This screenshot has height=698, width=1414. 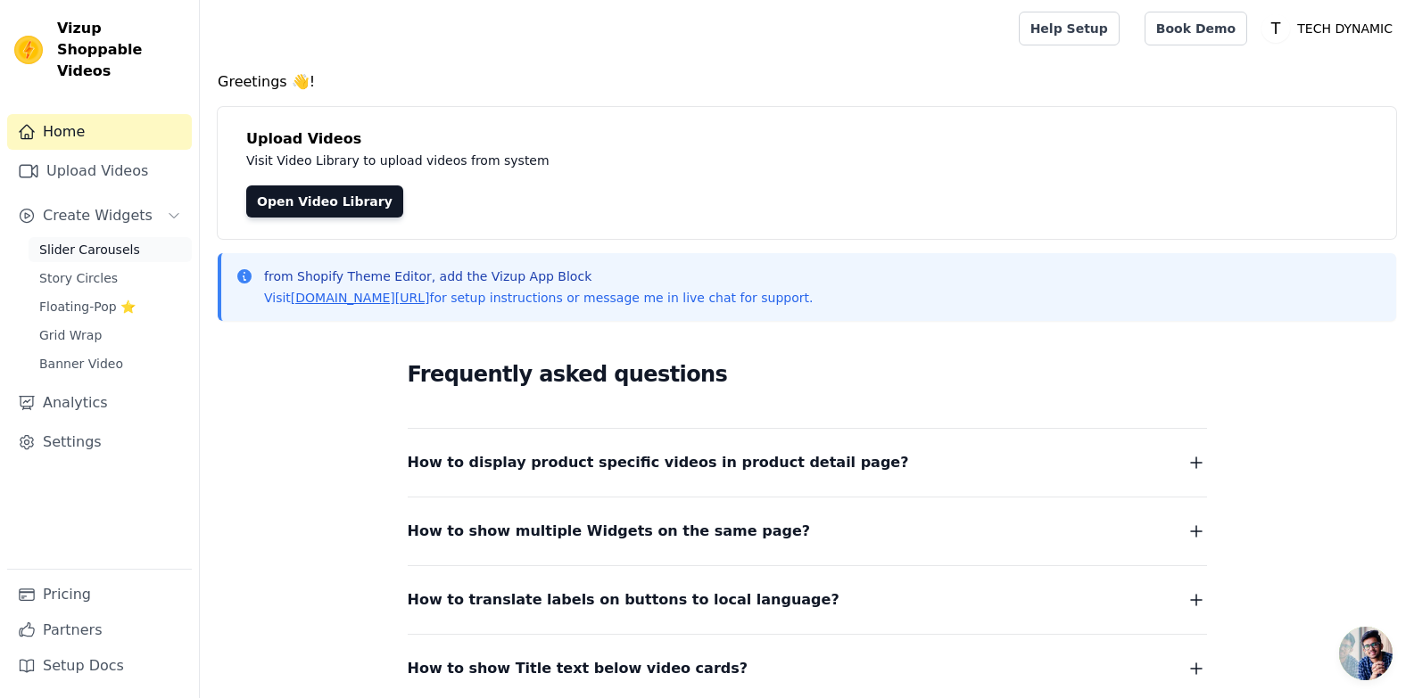 What do you see at coordinates (538, 277) in the screenshot?
I see `p: from Shopify Theme Editor, add the Vizup App Block` at bounding box center [538, 277].